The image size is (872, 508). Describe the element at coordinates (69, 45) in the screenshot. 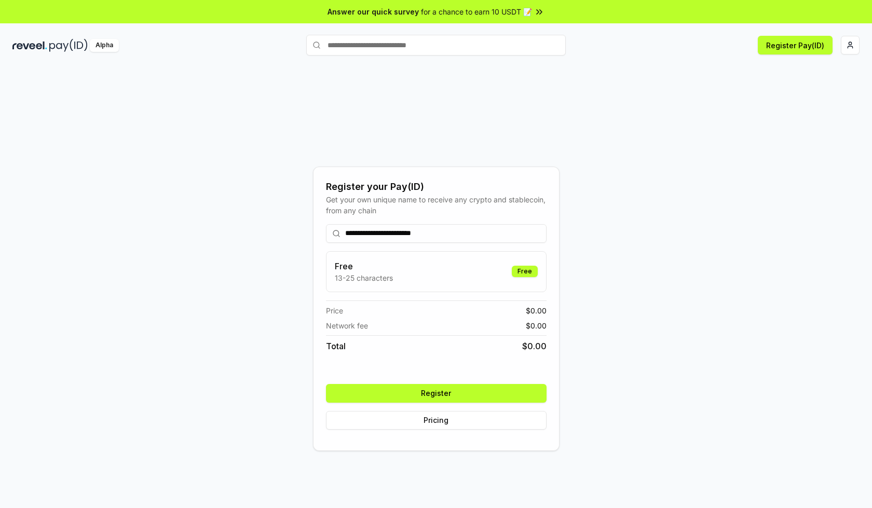

I see `img: pay_id` at that location.